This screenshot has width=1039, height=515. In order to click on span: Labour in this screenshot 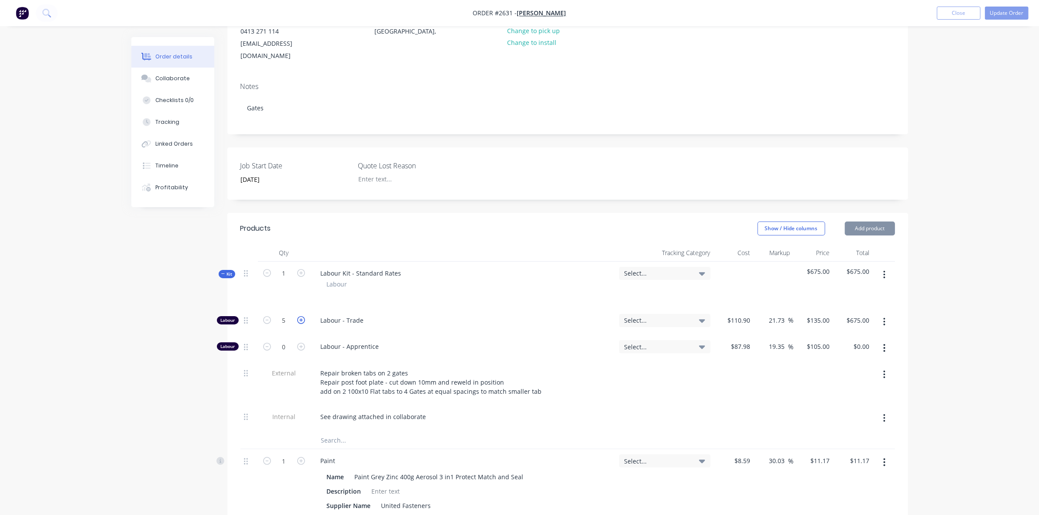, I will do `click(337, 284)`.